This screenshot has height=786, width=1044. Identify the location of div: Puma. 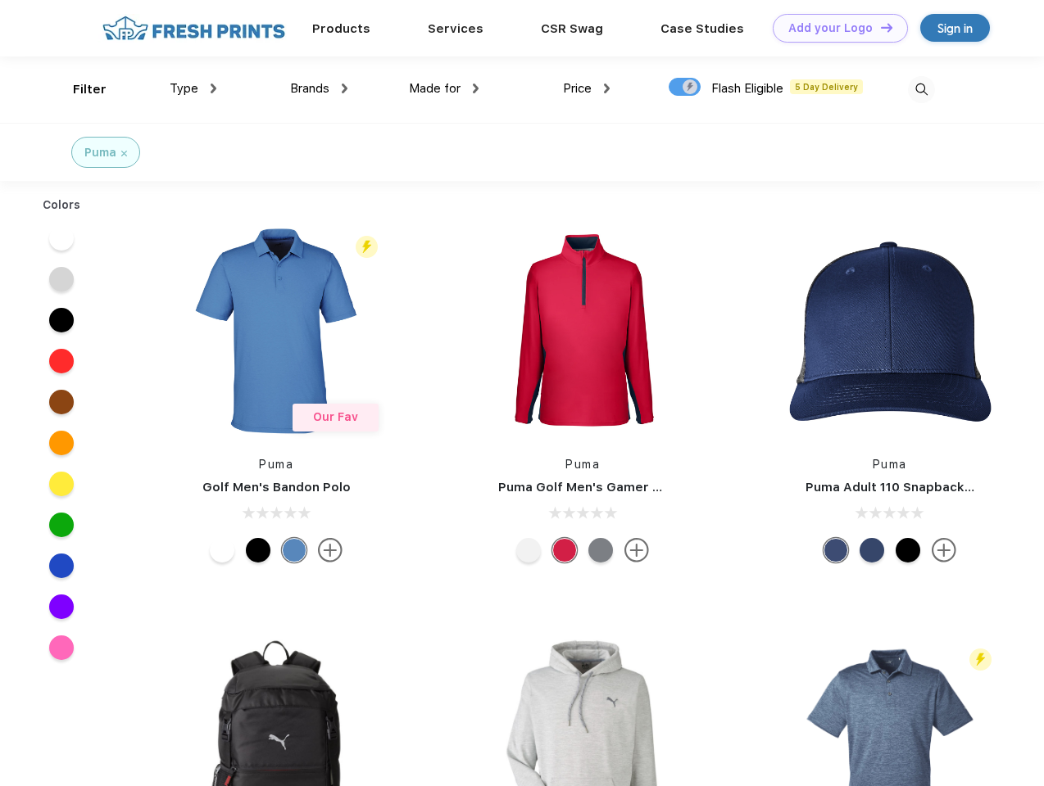
(100, 152).